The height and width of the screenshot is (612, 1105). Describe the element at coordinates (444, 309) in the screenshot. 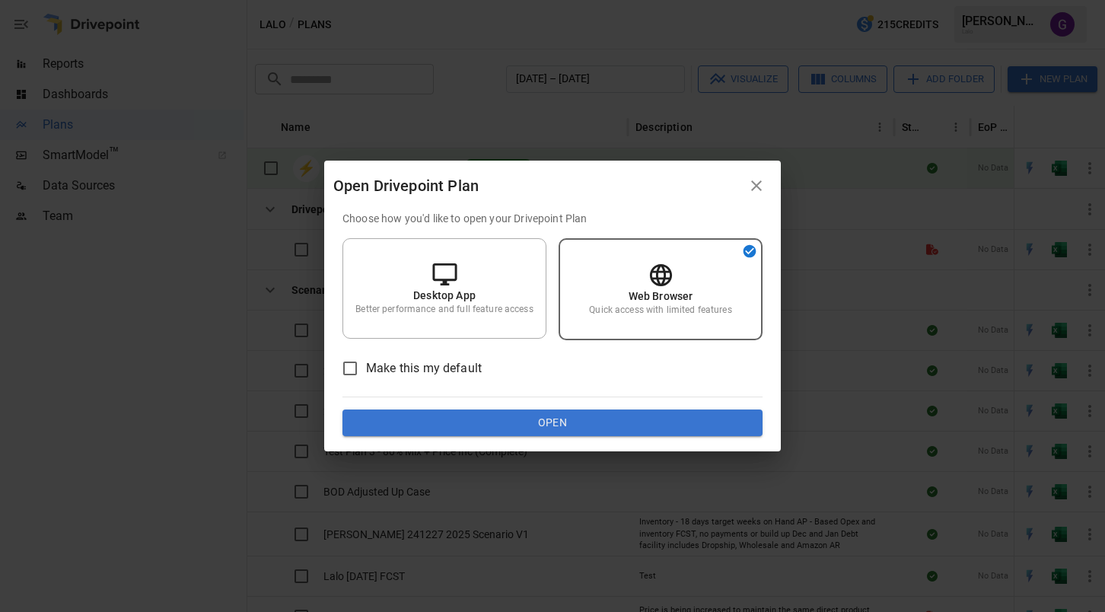

I see `p: Better performance and full feature access` at that location.